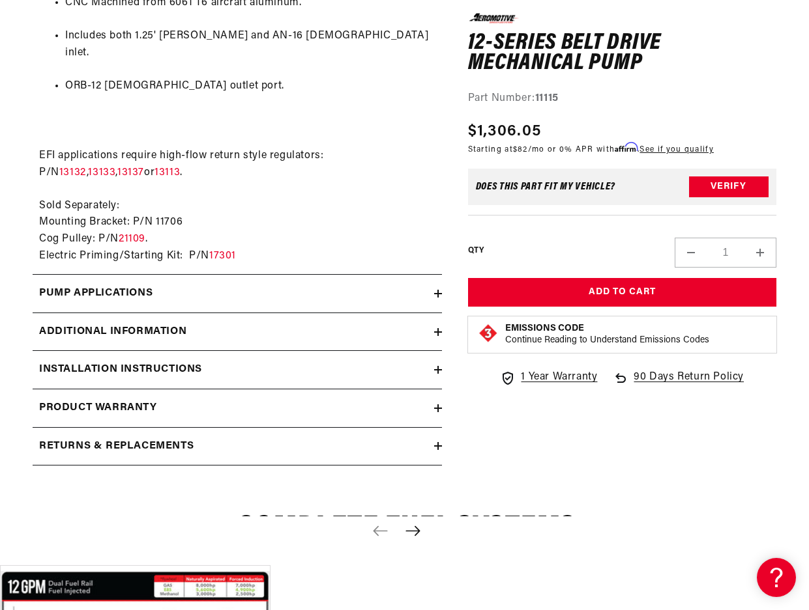  I want to click on a: 13113, so click(167, 173).